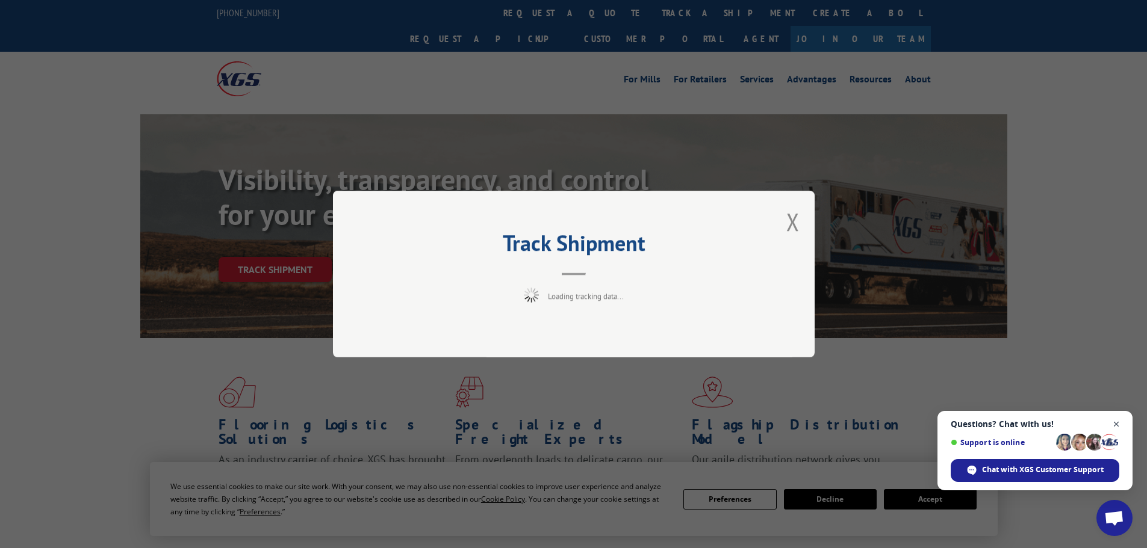 This screenshot has width=1147, height=548. Describe the element at coordinates (793, 221) in the screenshot. I see `button: Close modal` at that location.